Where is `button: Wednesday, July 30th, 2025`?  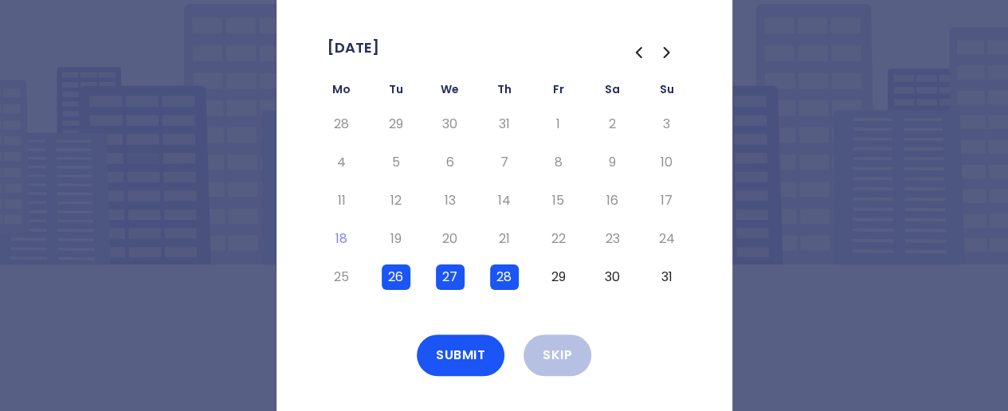
button: Wednesday, July 30th, 2025 is located at coordinates (450, 124).